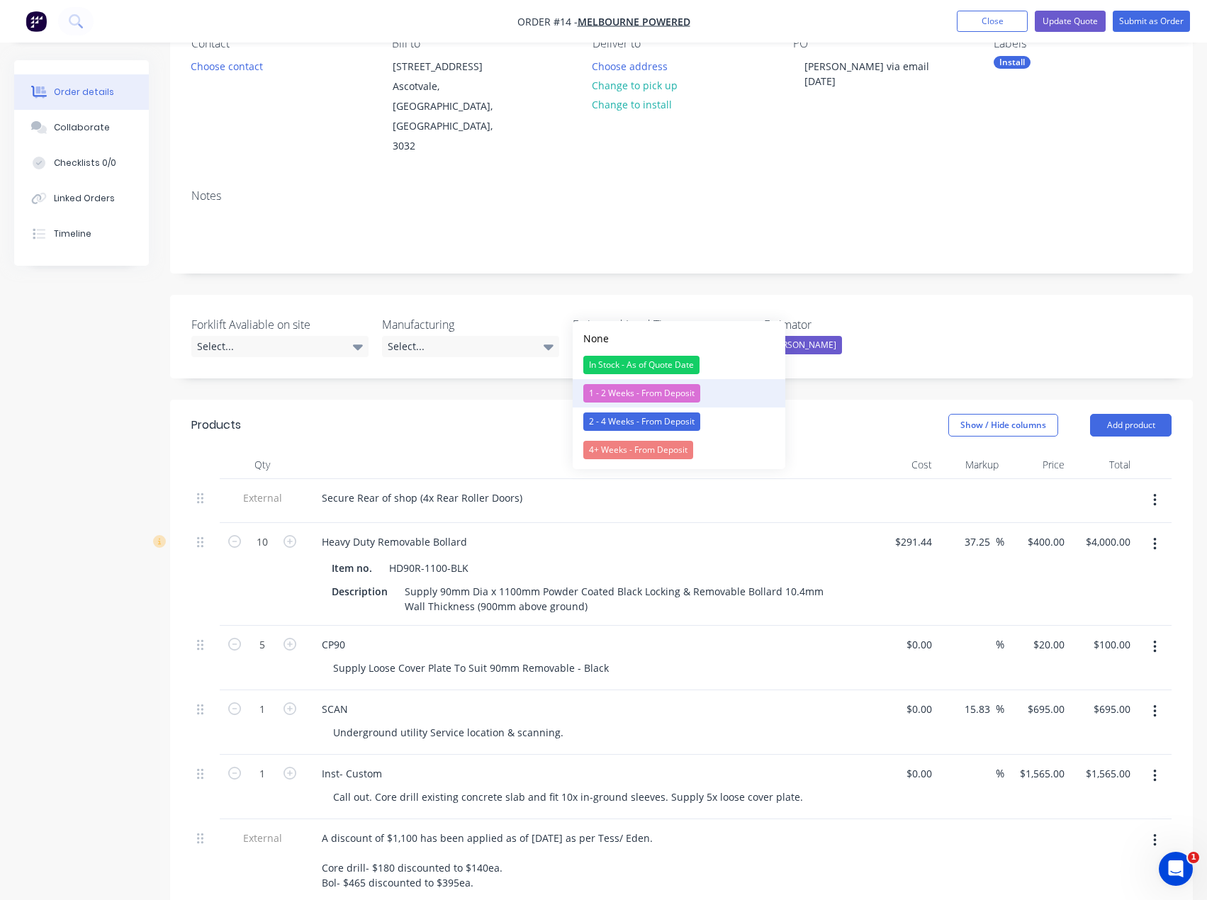 The width and height of the screenshot is (1207, 900). What do you see at coordinates (1070, 21) in the screenshot?
I see `button: Update Quote` at bounding box center [1070, 21].